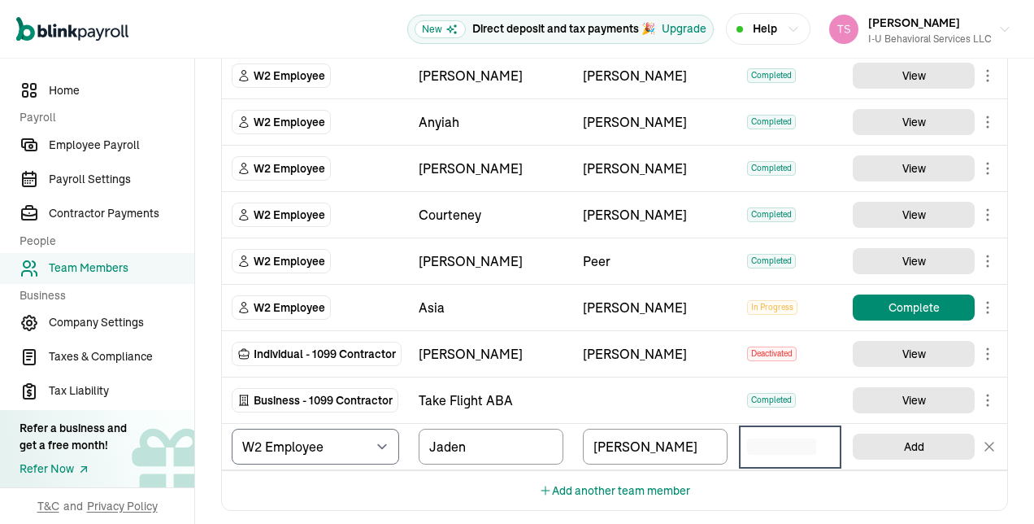 The image size is (1034, 524). Describe the element at coordinates (73, 468) in the screenshot. I see `div: Refer Now` at that location.